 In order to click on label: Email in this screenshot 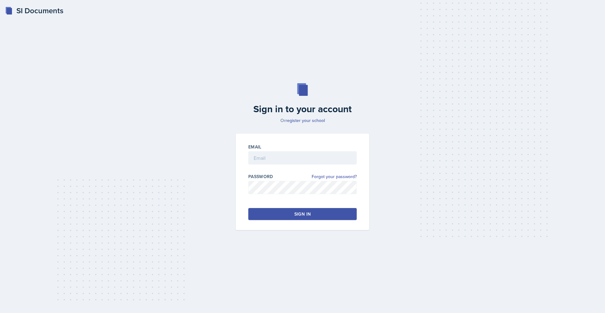, I will do `click(255, 147)`.